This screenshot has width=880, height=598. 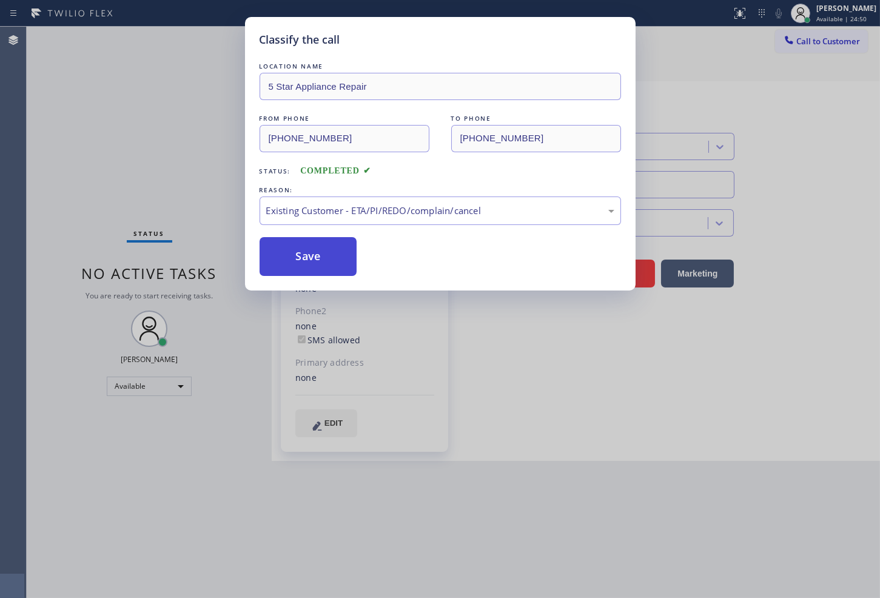 I want to click on span: COMPLETED, so click(x=335, y=170).